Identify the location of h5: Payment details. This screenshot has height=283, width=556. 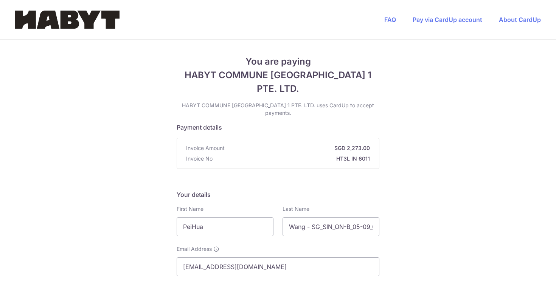
(278, 127).